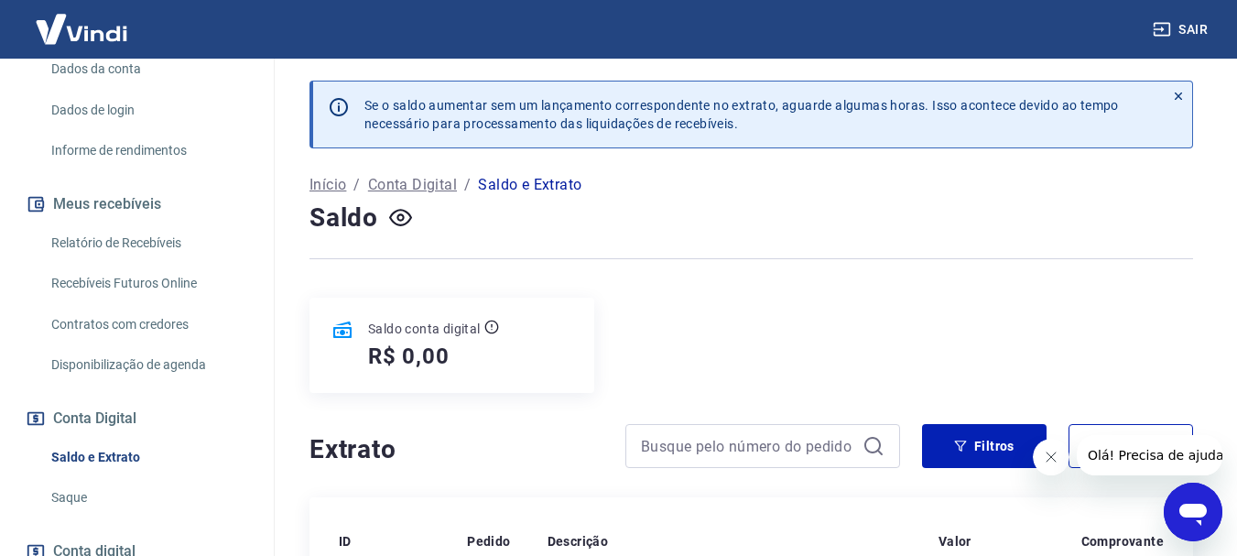 The width and height of the screenshot is (1237, 556). What do you see at coordinates (488, 541) in the screenshot?
I see `p: Pedido` at bounding box center [488, 541].